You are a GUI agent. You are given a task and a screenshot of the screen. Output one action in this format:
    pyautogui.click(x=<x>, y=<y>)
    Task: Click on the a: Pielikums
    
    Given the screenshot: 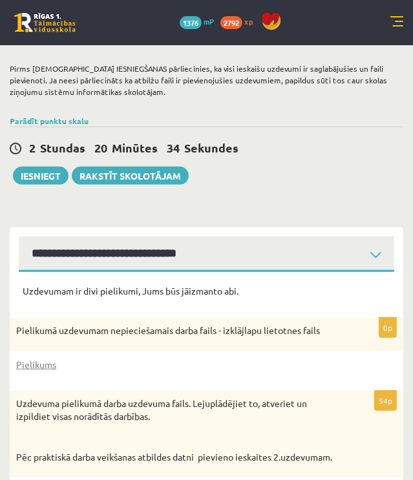 What is the action you would take?
    pyautogui.click(x=36, y=364)
    